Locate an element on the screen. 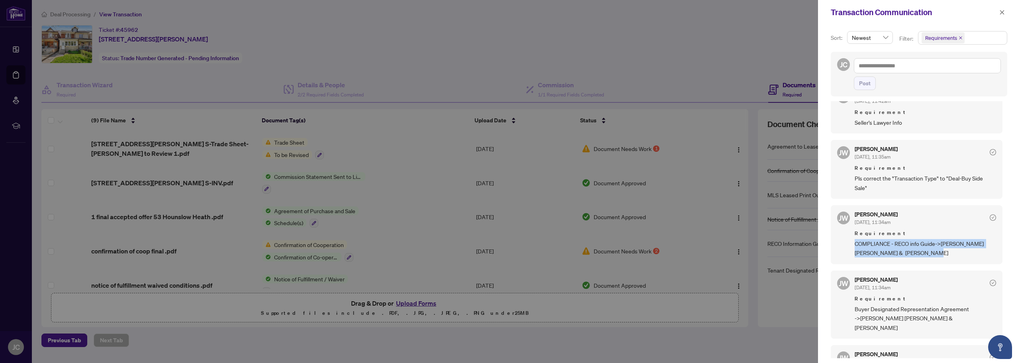 This screenshot has height=363, width=1020. span: Seller's Lawyer Info is located at coordinates (925, 122).